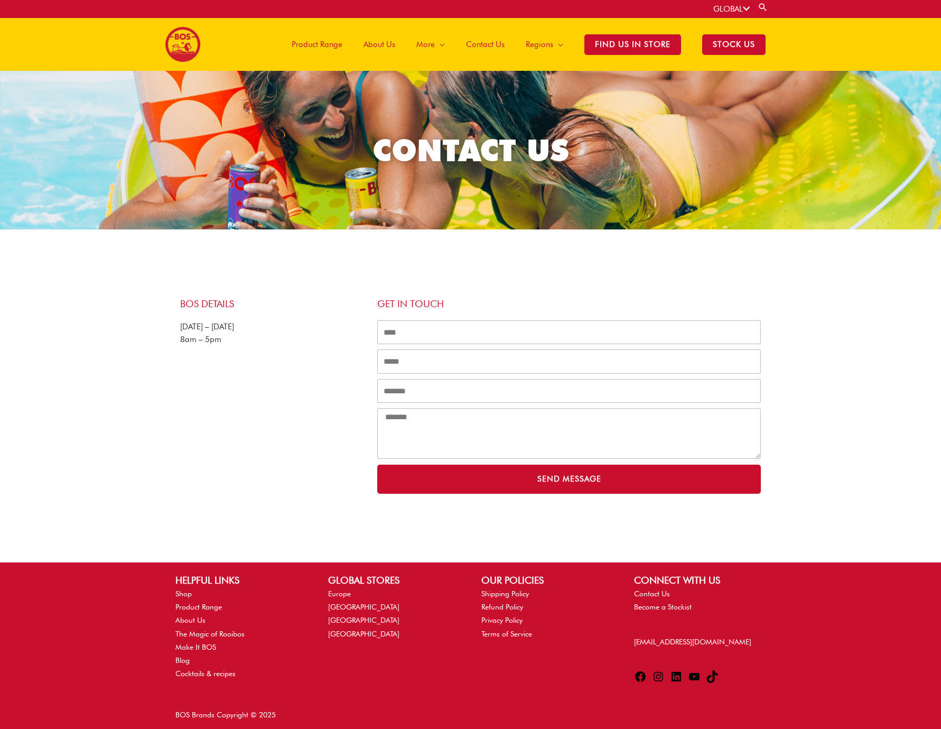 Image resolution: width=941 pixels, height=729 pixels. Describe the element at coordinates (210, 634) in the screenshot. I see `a: The Magic of Rooibos` at that location.